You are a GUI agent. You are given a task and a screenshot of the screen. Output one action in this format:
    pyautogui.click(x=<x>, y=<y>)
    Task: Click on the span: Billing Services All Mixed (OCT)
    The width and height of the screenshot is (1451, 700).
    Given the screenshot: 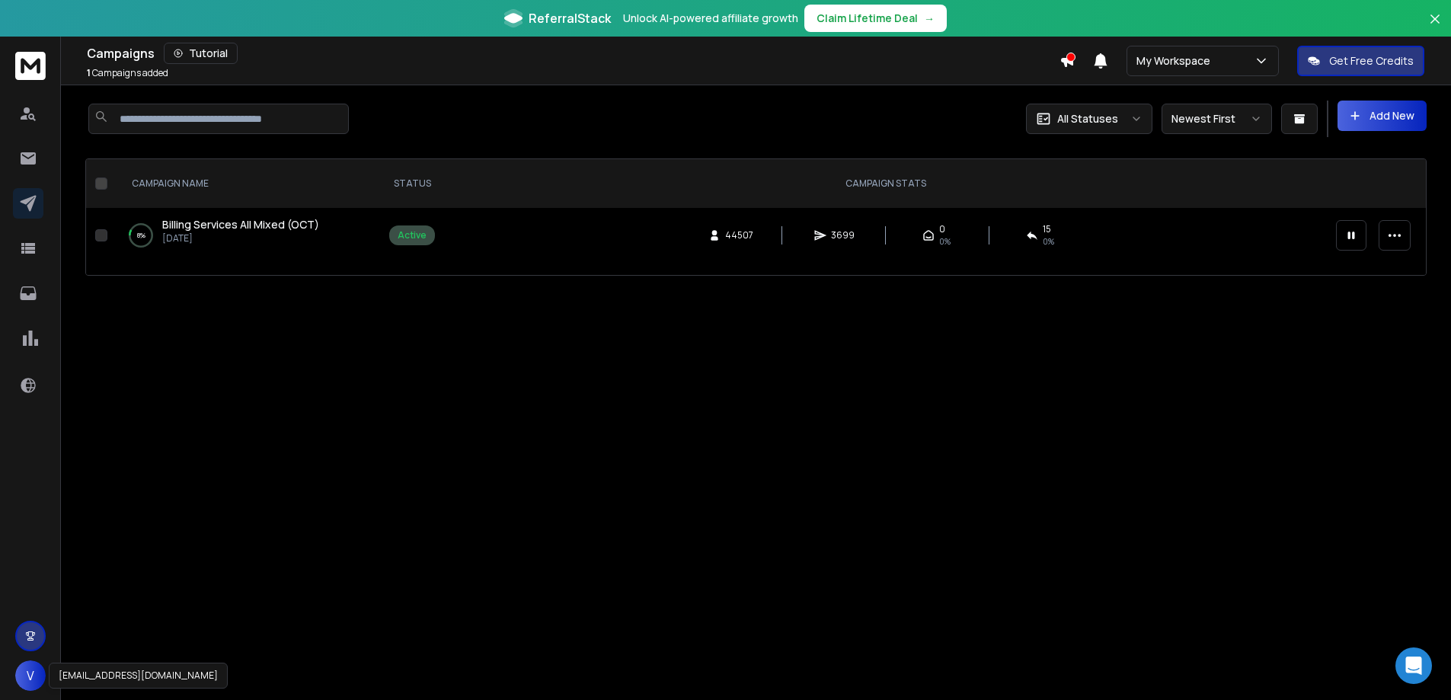 What is the action you would take?
    pyautogui.click(x=241, y=224)
    